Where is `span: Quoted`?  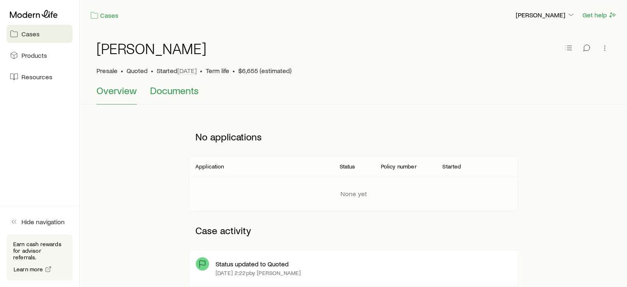 span: Quoted is located at coordinates (137, 71).